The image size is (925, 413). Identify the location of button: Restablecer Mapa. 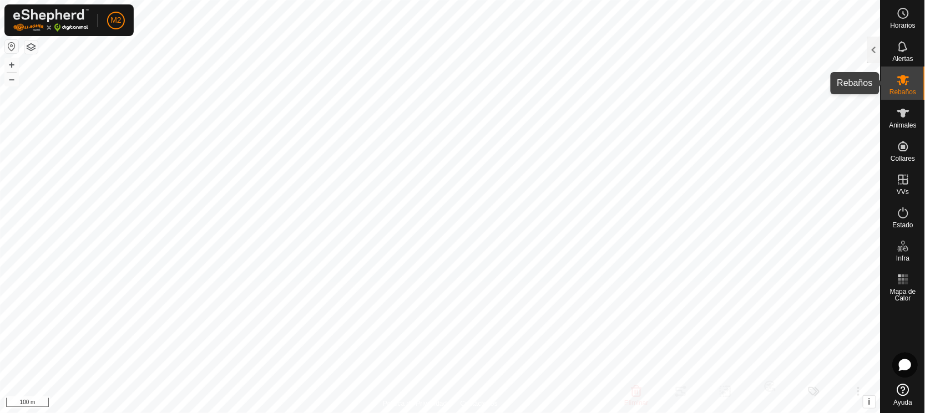
(12, 47).